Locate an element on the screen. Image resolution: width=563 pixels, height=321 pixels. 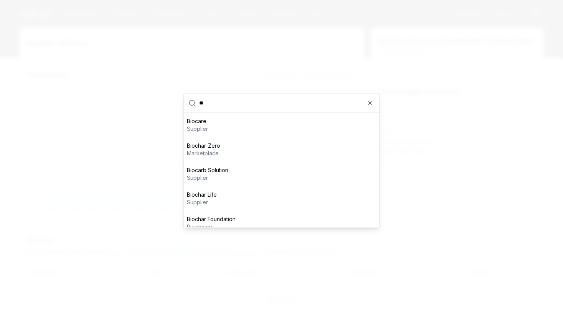
p: Biochar Life is located at coordinates (202, 194).